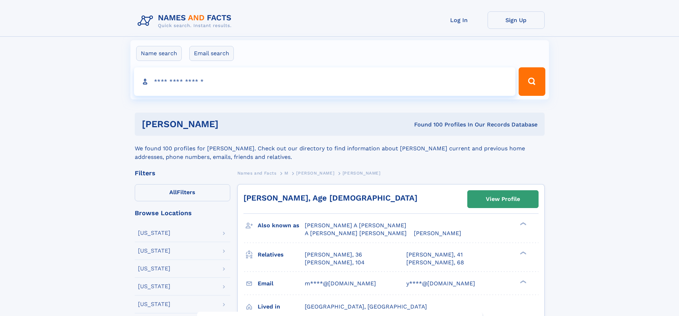  Describe the element at coordinates (503, 199) in the screenshot. I see `a: View Profile` at that location.